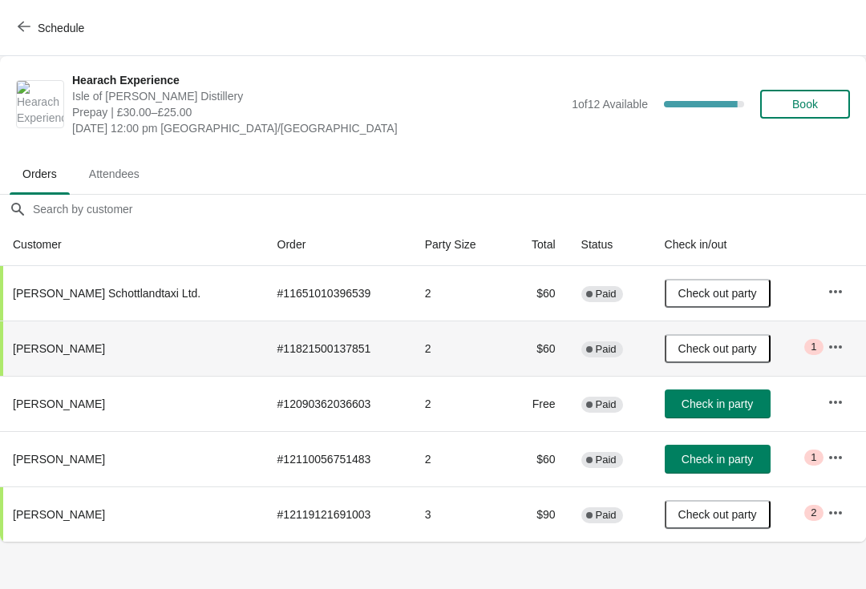 This screenshot has width=866, height=589. What do you see at coordinates (318, 112) in the screenshot?
I see `span: Prepay | £30.00–£25.00` at bounding box center [318, 112].